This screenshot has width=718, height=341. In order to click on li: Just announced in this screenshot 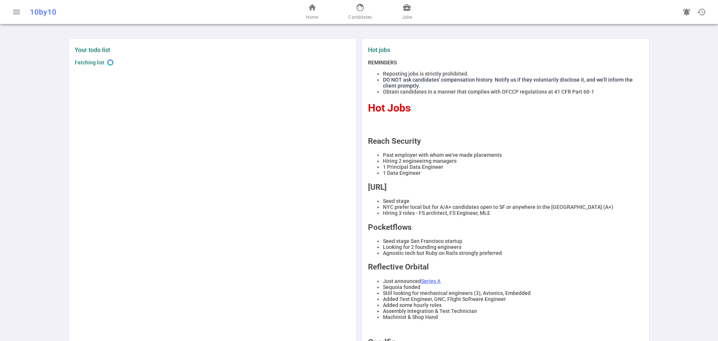, I will do `click(513, 281)`.